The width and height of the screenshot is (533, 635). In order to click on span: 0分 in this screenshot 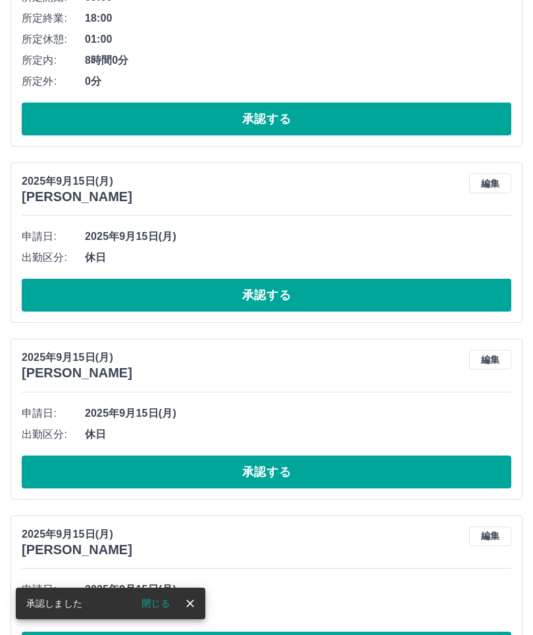, I will do `click(298, 82)`.